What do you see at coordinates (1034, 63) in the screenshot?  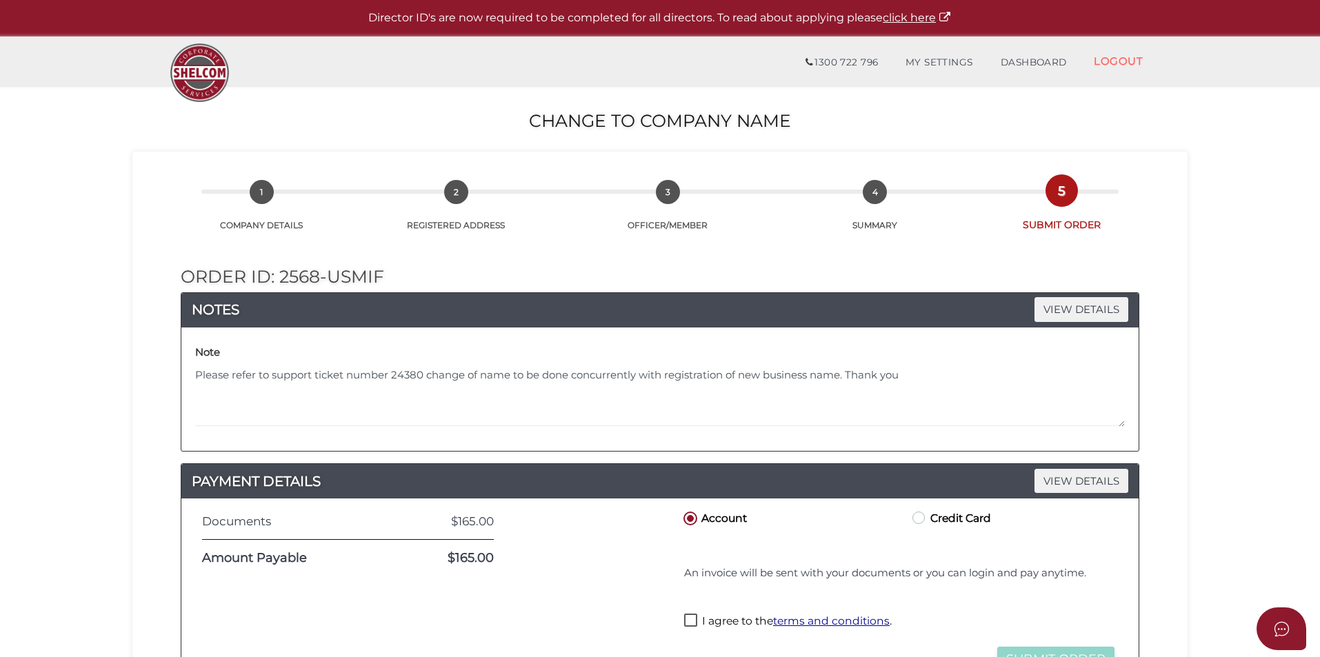 I see `a: DASHBOARD` at bounding box center [1034, 63].